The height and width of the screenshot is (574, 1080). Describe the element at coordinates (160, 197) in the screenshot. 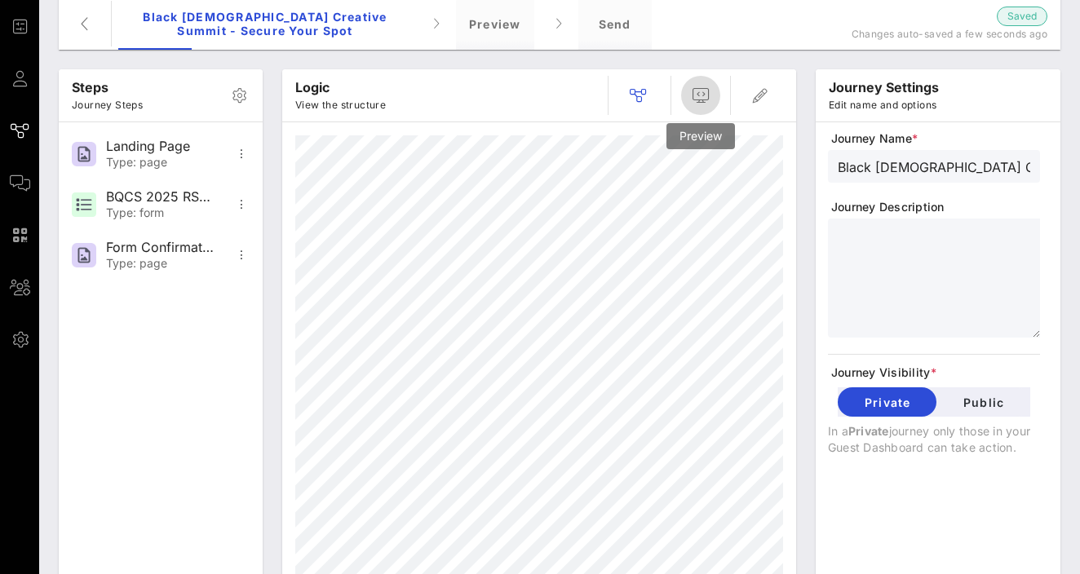

I see `div: BQCS 2025 RSVP FORM` at that location.